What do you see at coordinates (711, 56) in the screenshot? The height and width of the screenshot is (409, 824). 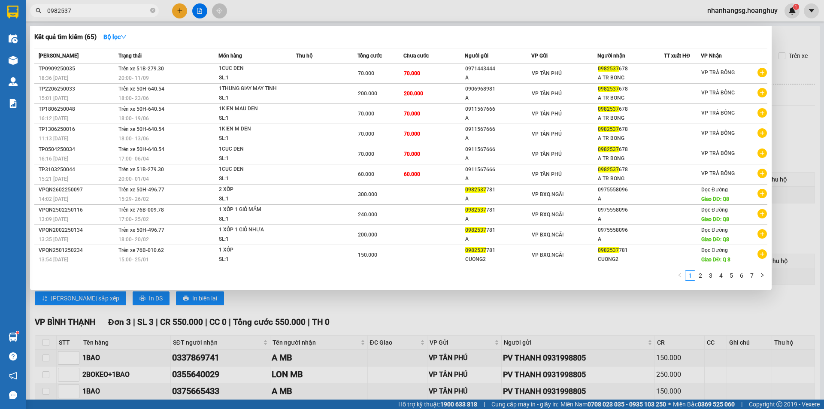 I see `span: VP Nhận` at bounding box center [711, 56].